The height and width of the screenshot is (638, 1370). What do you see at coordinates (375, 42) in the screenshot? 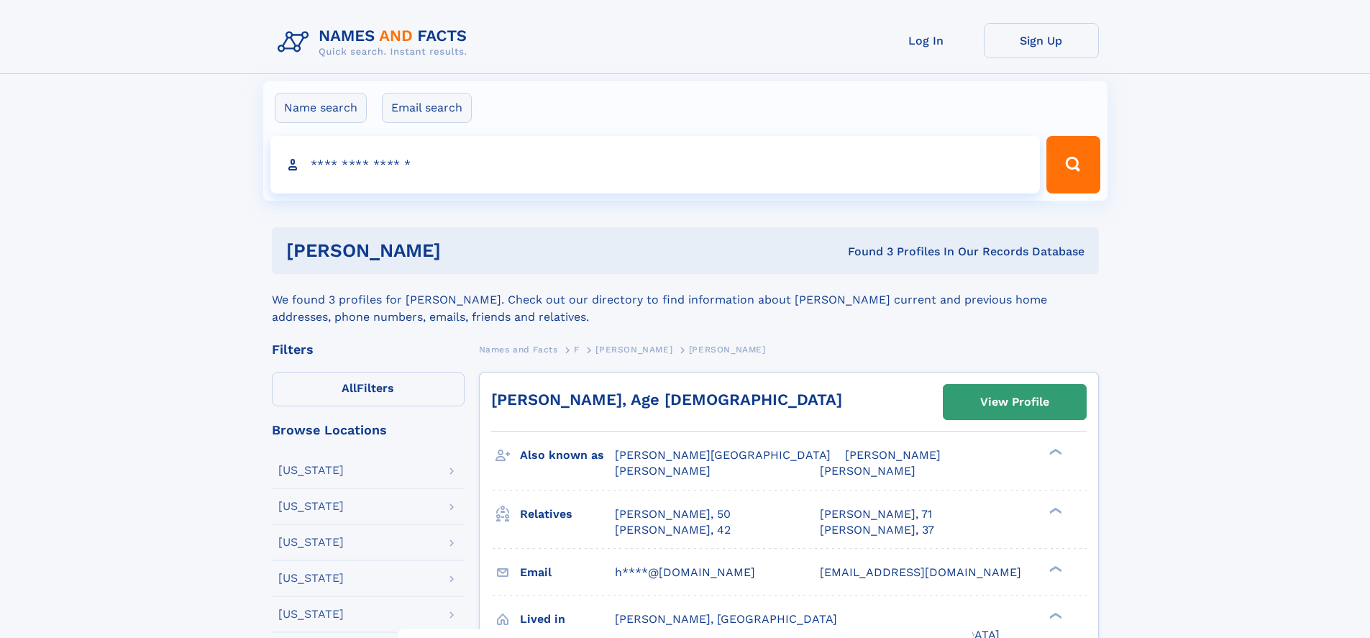
I see `img: Logo Names and Facts` at bounding box center [375, 42].